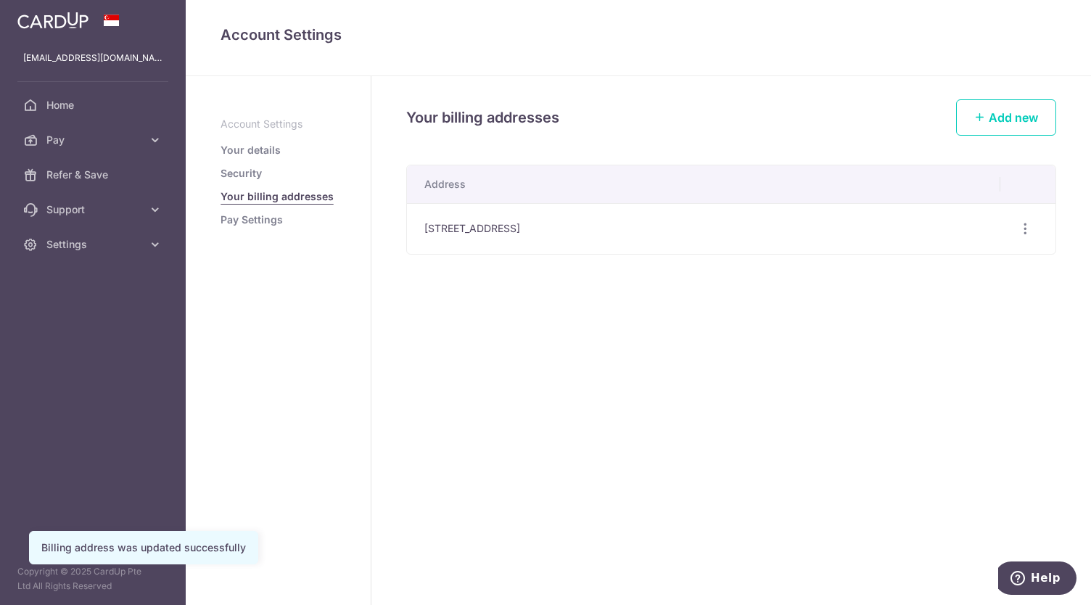 The width and height of the screenshot is (1091, 605). Describe the element at coordinates (53, 20) in the screenshot. I see `img: CardUp` at that location.